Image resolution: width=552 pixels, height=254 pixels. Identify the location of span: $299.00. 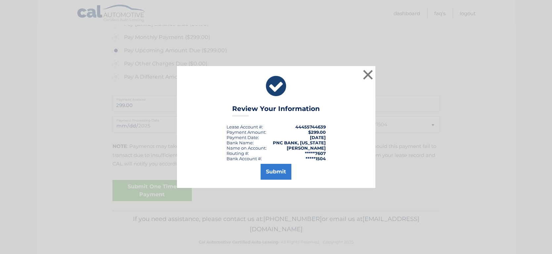
(317, 132).